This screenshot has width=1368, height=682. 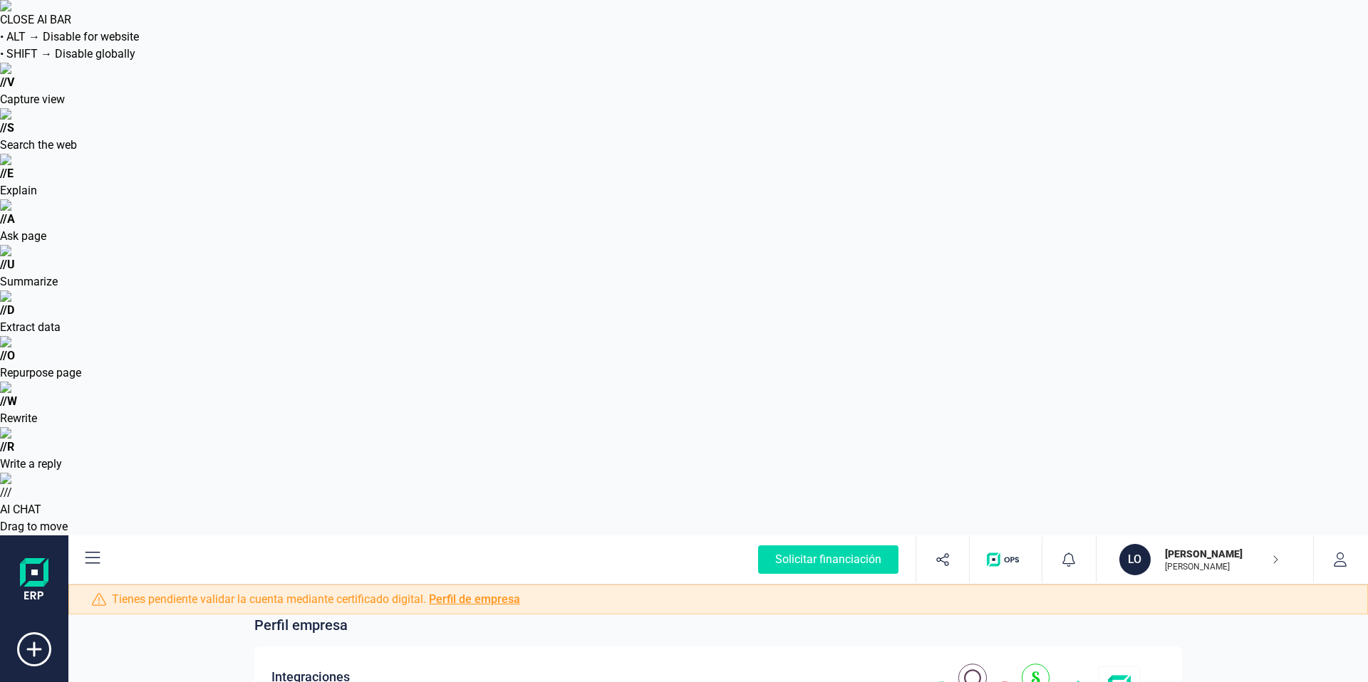 I want to click on span: Tienes pendiente validar la cuenta mediante certificado digital., so click(x=316, y=600).